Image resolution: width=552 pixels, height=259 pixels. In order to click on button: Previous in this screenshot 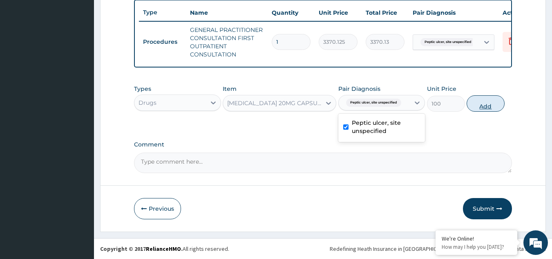, I will do `click(157, 209)`.